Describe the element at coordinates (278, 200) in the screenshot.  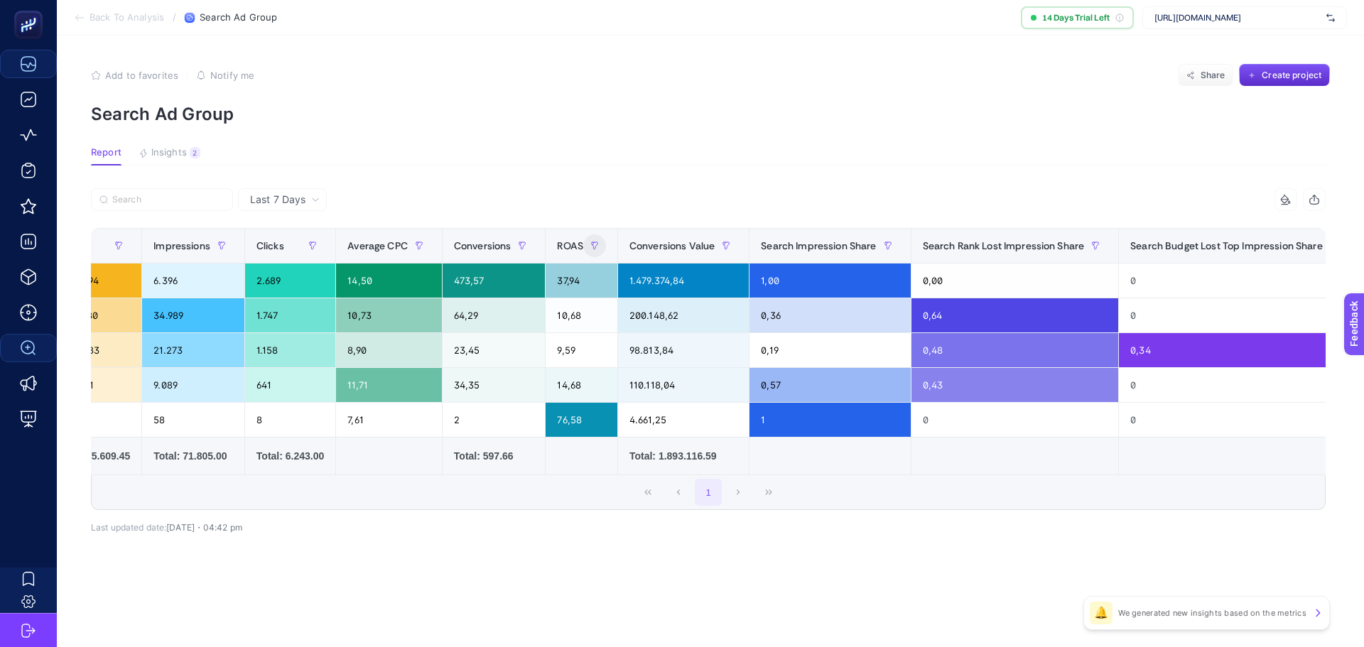
I see `span: Last 7 Days` at that location.